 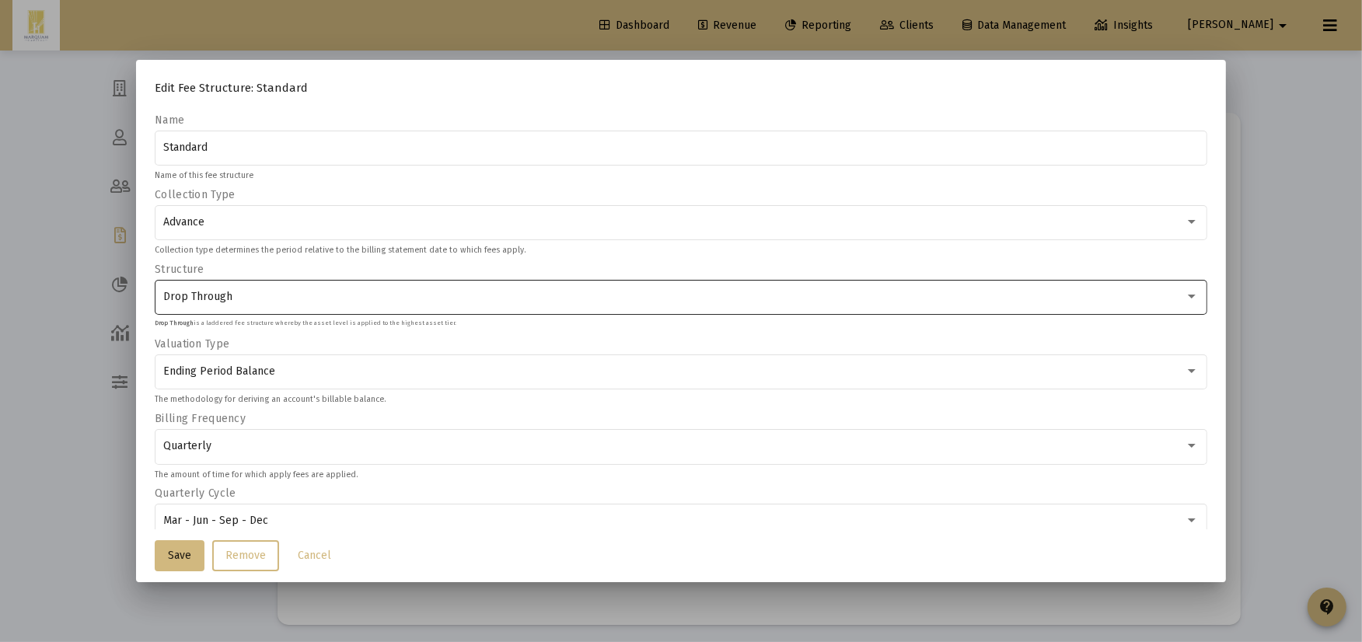 I want to click on button: Save, so click(x=180, y=556).